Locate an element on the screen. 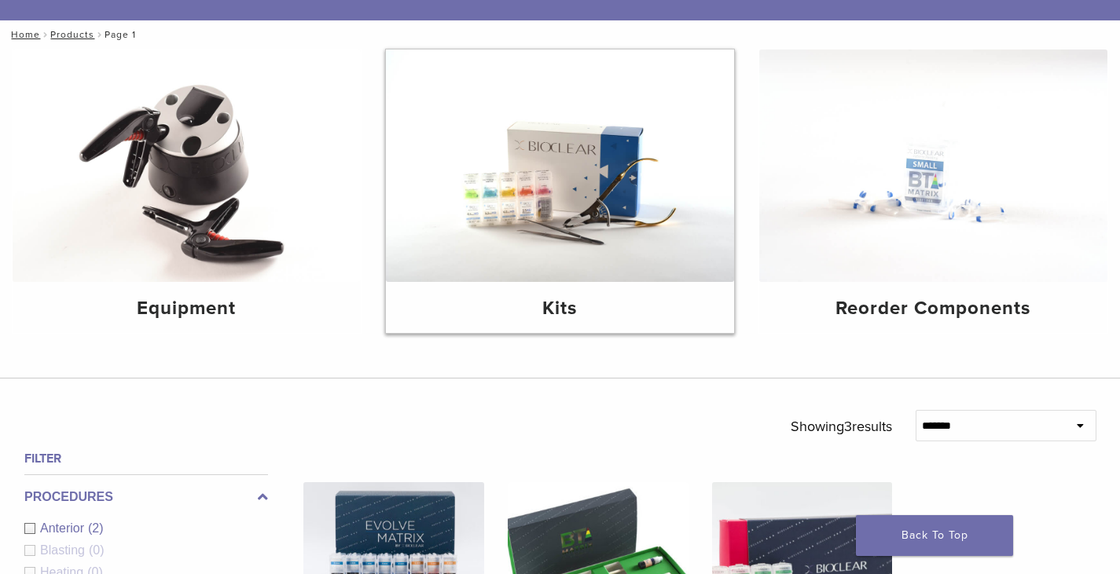  h4: Kits is located at coordinates (559, 309).